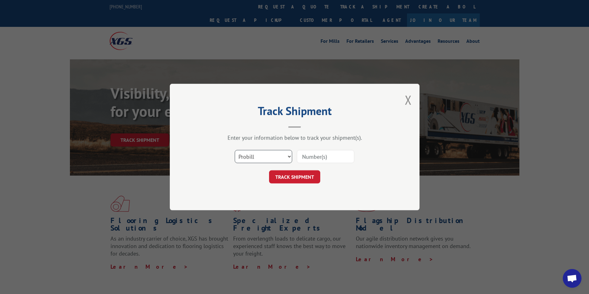 This screenshot has height=294, width=589. Describe the element at coordinates (295, 137) in the screenshot. I see `div: Enter your information below to track your shipment(s).` at that location.